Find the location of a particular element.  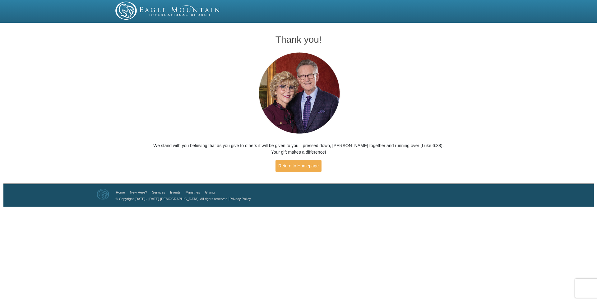

a: New Here? is located at coordinates (138, 192).